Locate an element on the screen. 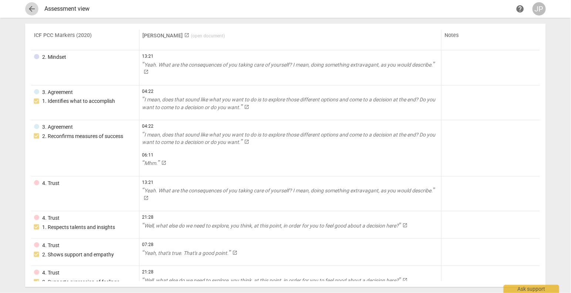  a: Help is located at coordinates (520, 9).